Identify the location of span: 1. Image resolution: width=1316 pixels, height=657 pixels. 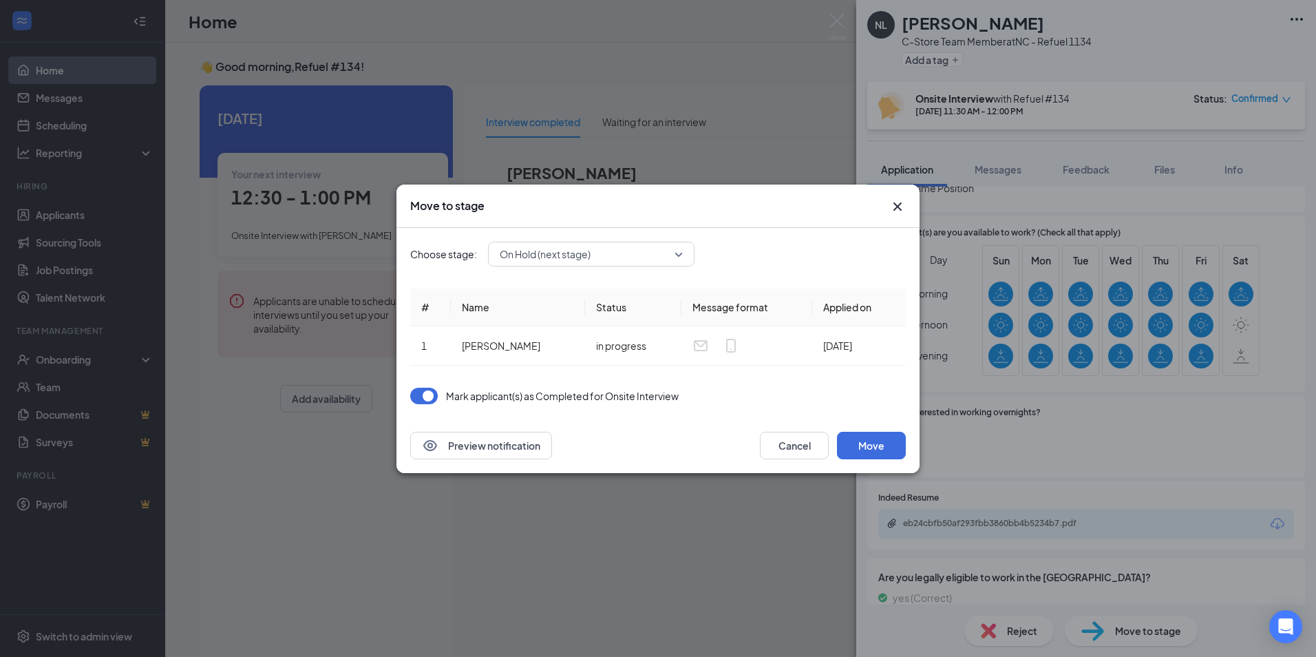
(424, 346).